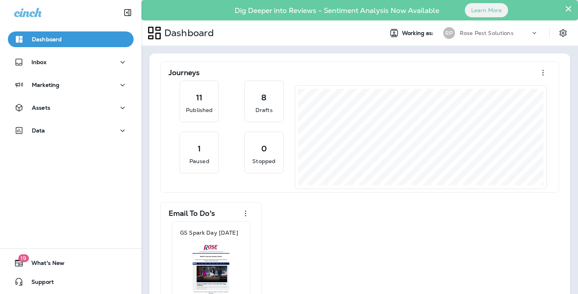 The height and width of the screenshot is (294, 578). Describe the element at coordinates (39, 62) in the screenshot. I see `p: Inbox` at that location.